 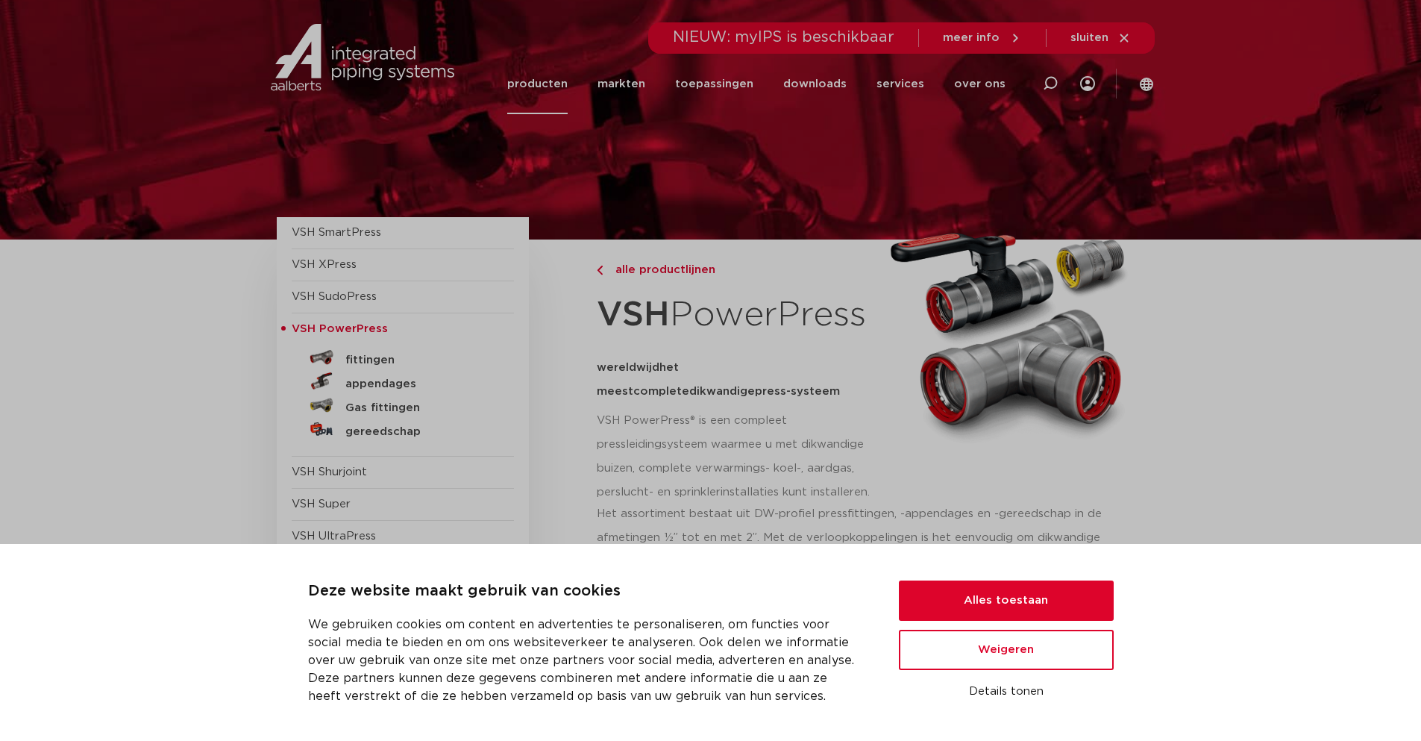 I want to click on span: VSH Super, so click(x=321, y=503).